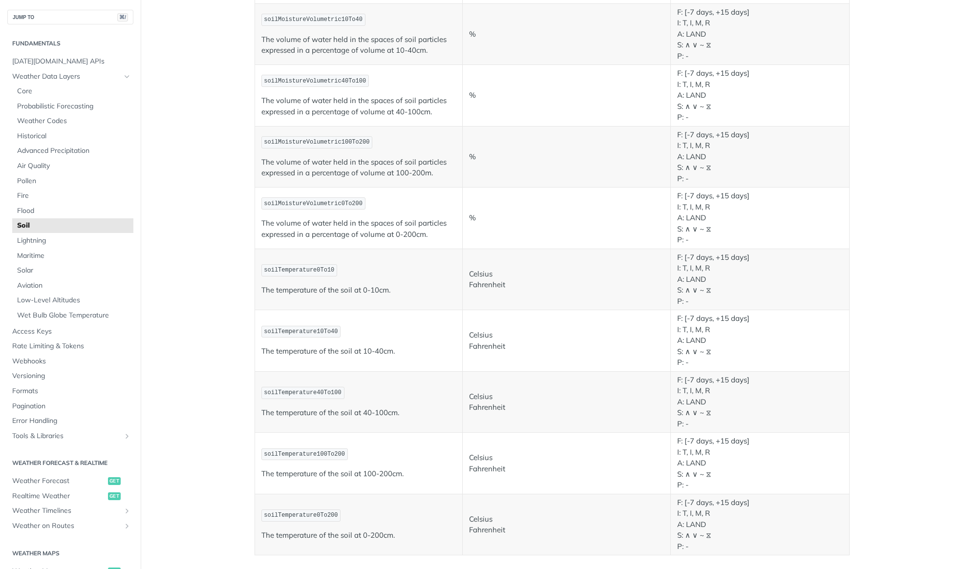  Describe the element at coordinates (313, 20) in the screenshot. I see `span: soilMoistureVolumetric10To40` at that location.